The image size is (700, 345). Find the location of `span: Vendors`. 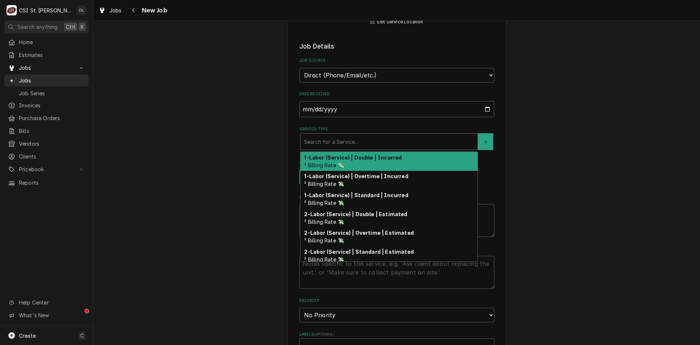

span: Vendors is located at coordinates (52, 143).